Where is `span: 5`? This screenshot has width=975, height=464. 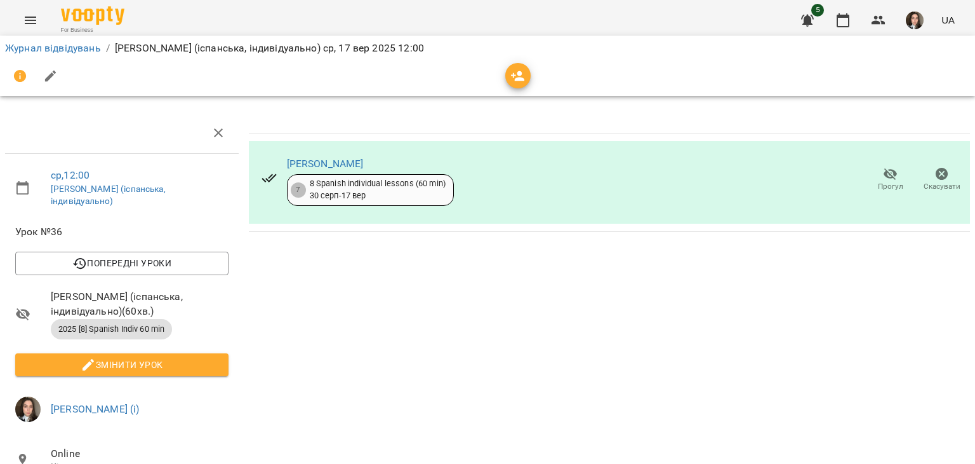 span: 5 is located at coordinates (818, 10).